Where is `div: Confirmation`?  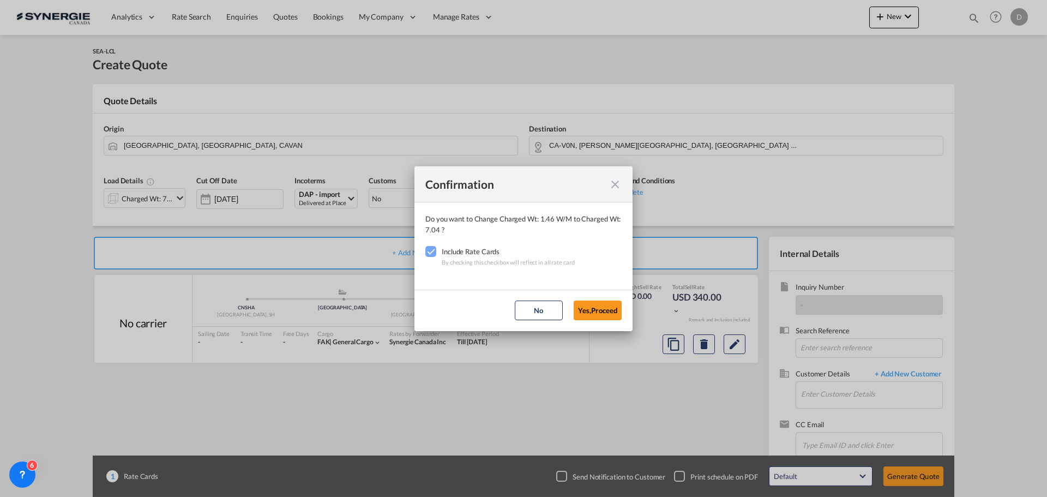 div: Confirmation is located at coordinates (514, 184).